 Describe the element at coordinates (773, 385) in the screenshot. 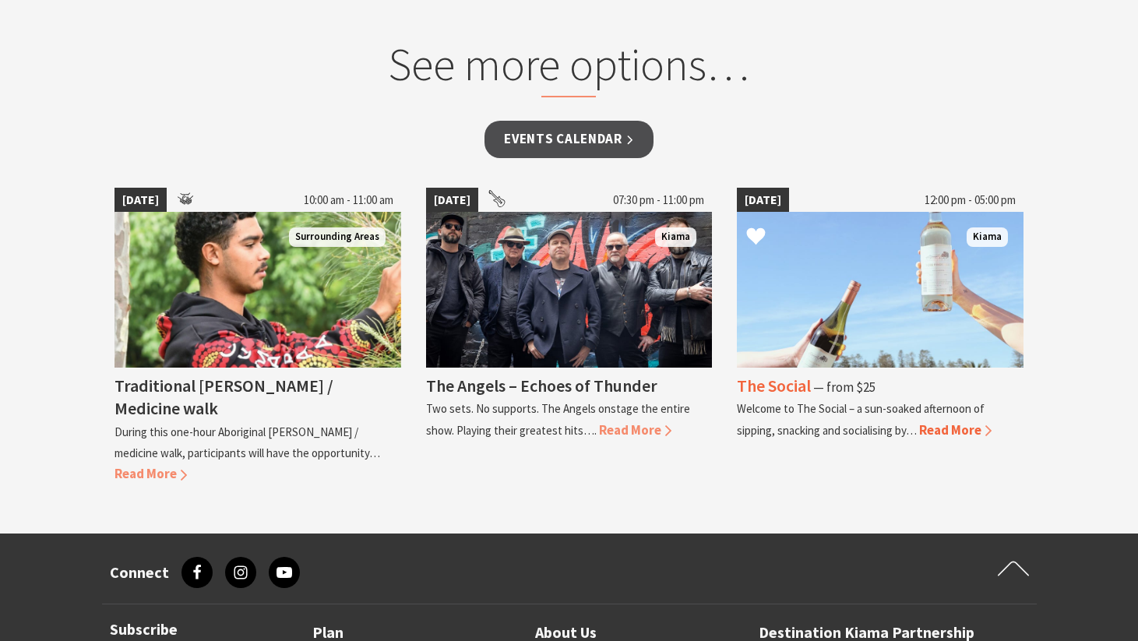

I see `h4: The Social` at that location.